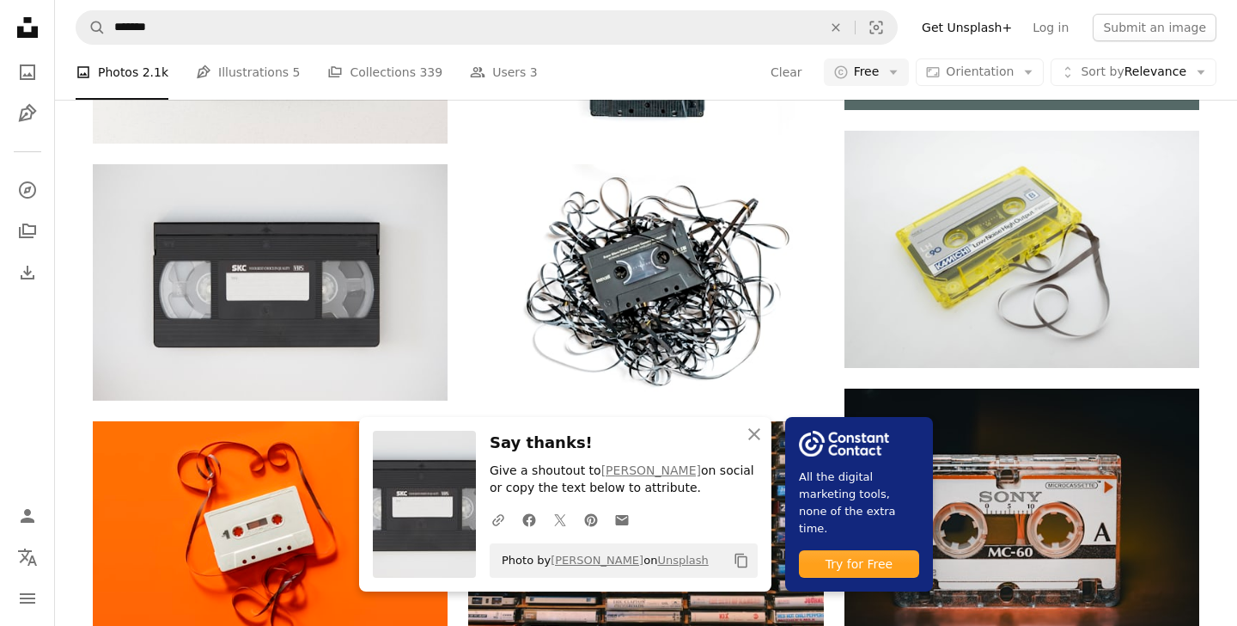  What do you see at coordinates (980, 71) in the screenshot?
I see `span: Orientation` at bounding box center [980, 71].